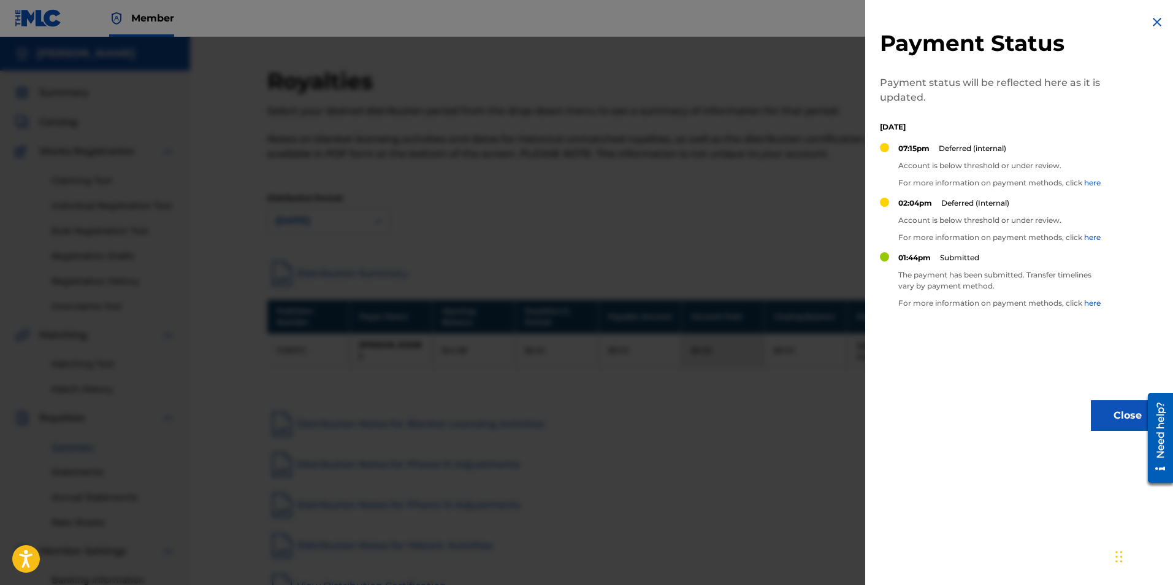 The image size is (1173, 585). Describe the element at coordinates (975, 203) in the screenshot. I see `p: Deferred (Internal)` at that location.